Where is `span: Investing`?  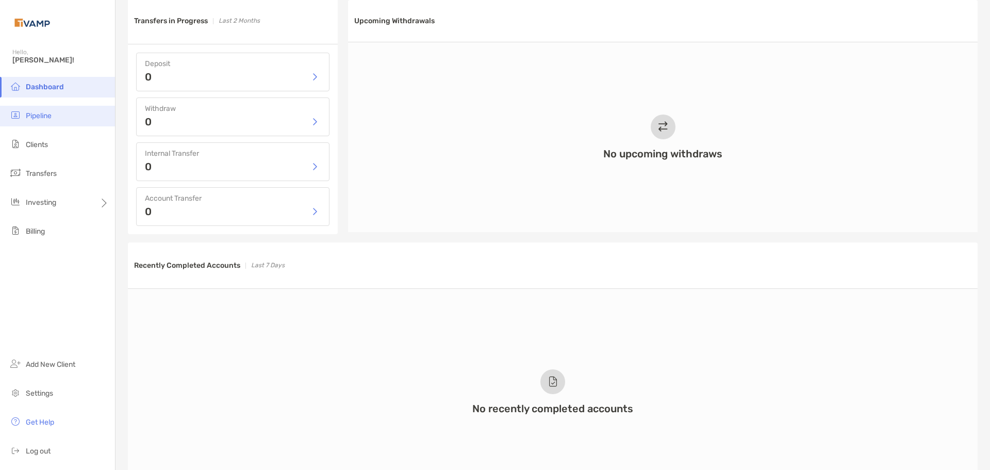
span: Investing is located at coordinates (41, 202).